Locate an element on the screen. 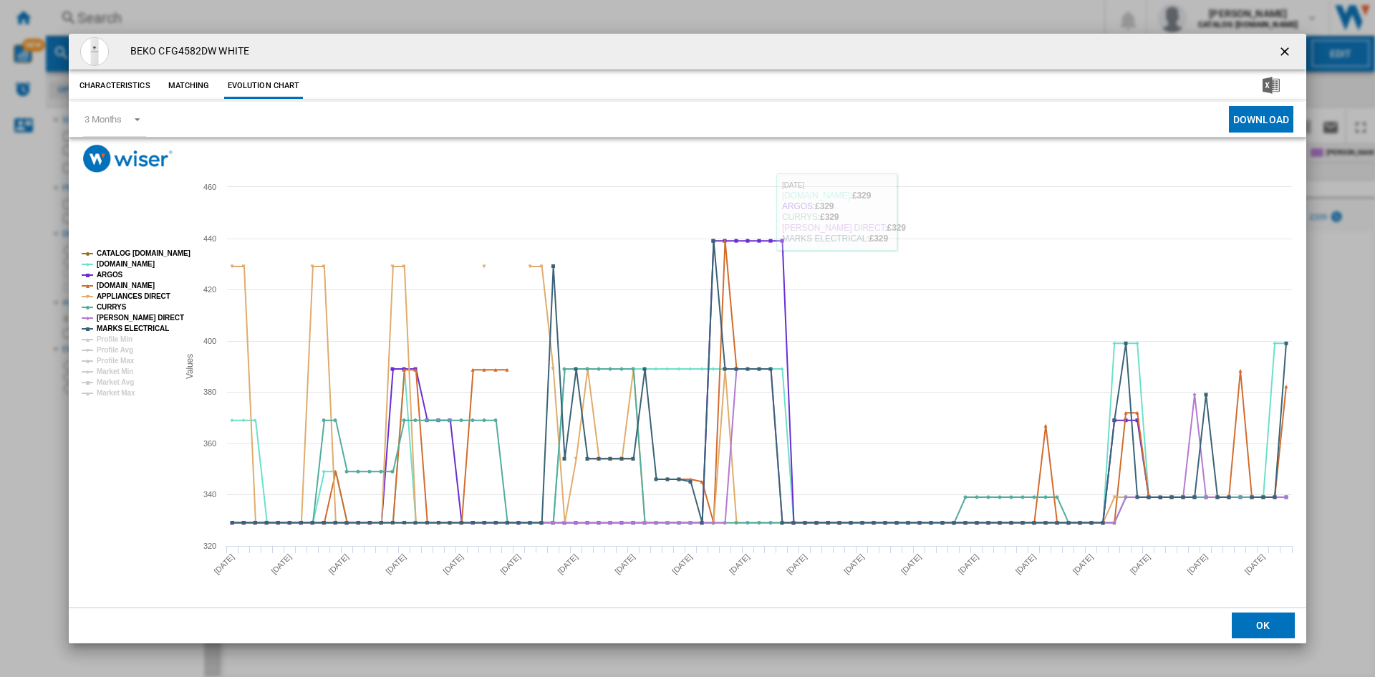 The width and height of the screenshot is (1375, 677). tspan: 460 is located at coordinates (210, 187).